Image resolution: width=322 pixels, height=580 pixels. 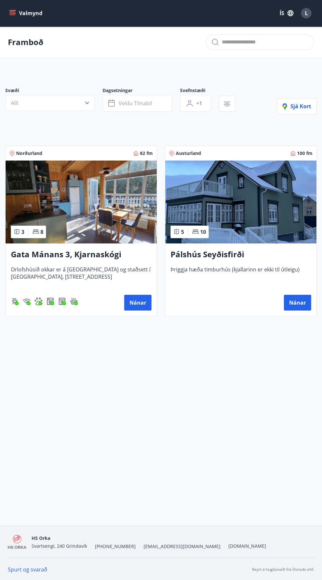 What do you see at coordinates (74, 301) in the screenshot?
I see `img: h89QDIuHlAdpqTriuIvuEWkTH976fOgBEOOeu1mi.svg` at bounding box center [74, 301].